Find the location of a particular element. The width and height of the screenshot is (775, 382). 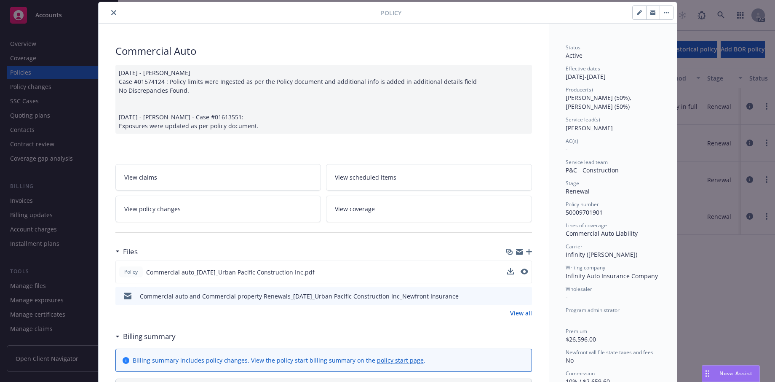

a: View all is located at coordinates (521, 313).